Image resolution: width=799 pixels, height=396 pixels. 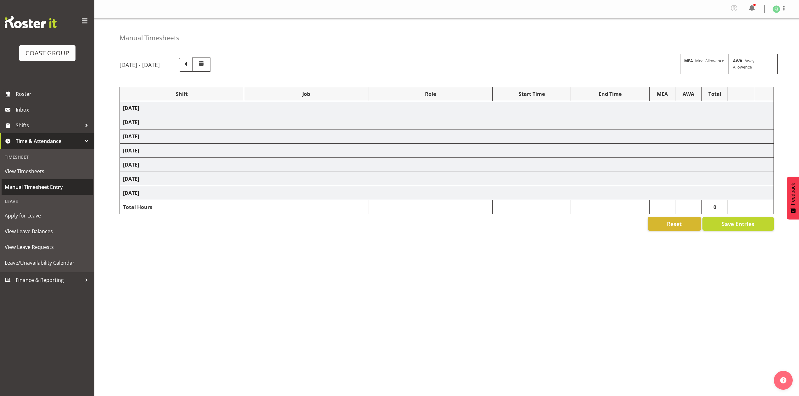 What do you see at coordinates (53, 94) in the screenshot?
I see `span: Roster` at bounding box center [53, 94].